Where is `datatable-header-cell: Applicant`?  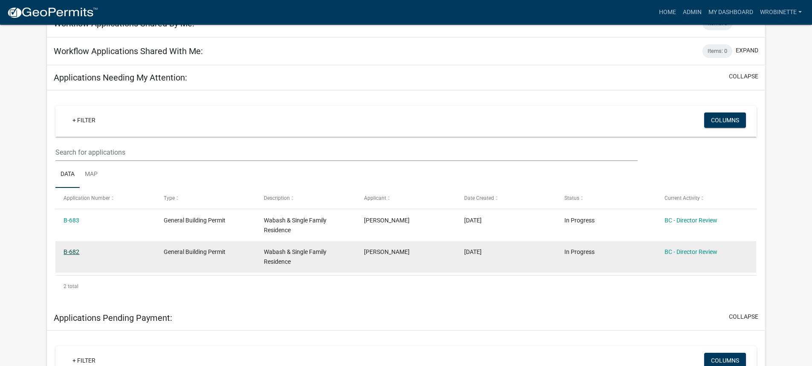
datatable-header-cell: Applicant is located at coordinates (406, 198).